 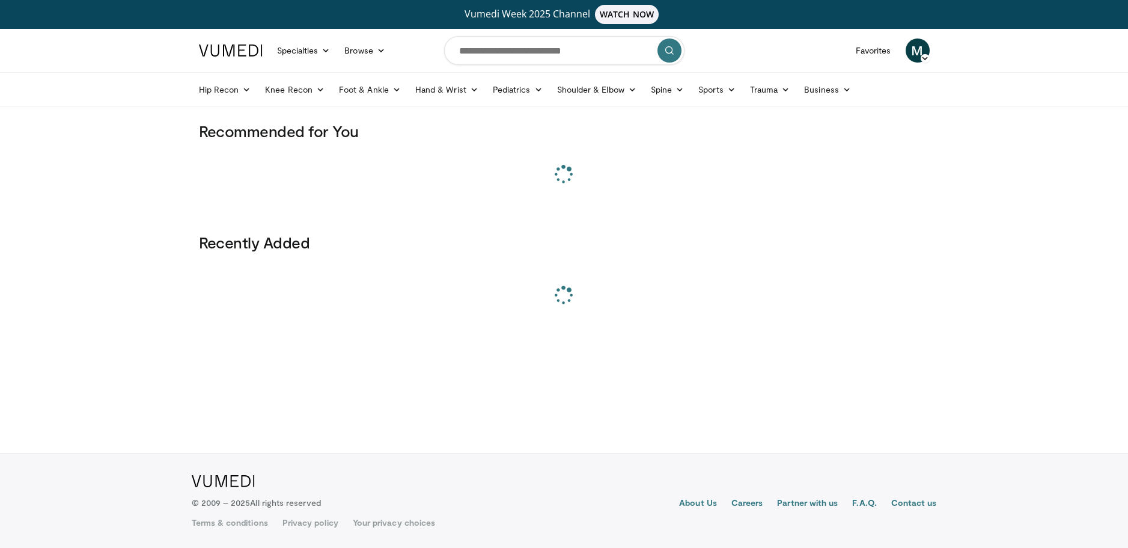 What do you see at coordinates (873, 50) in the screenshot?
I see `a: Favorites` at bounding box center [873, 50].